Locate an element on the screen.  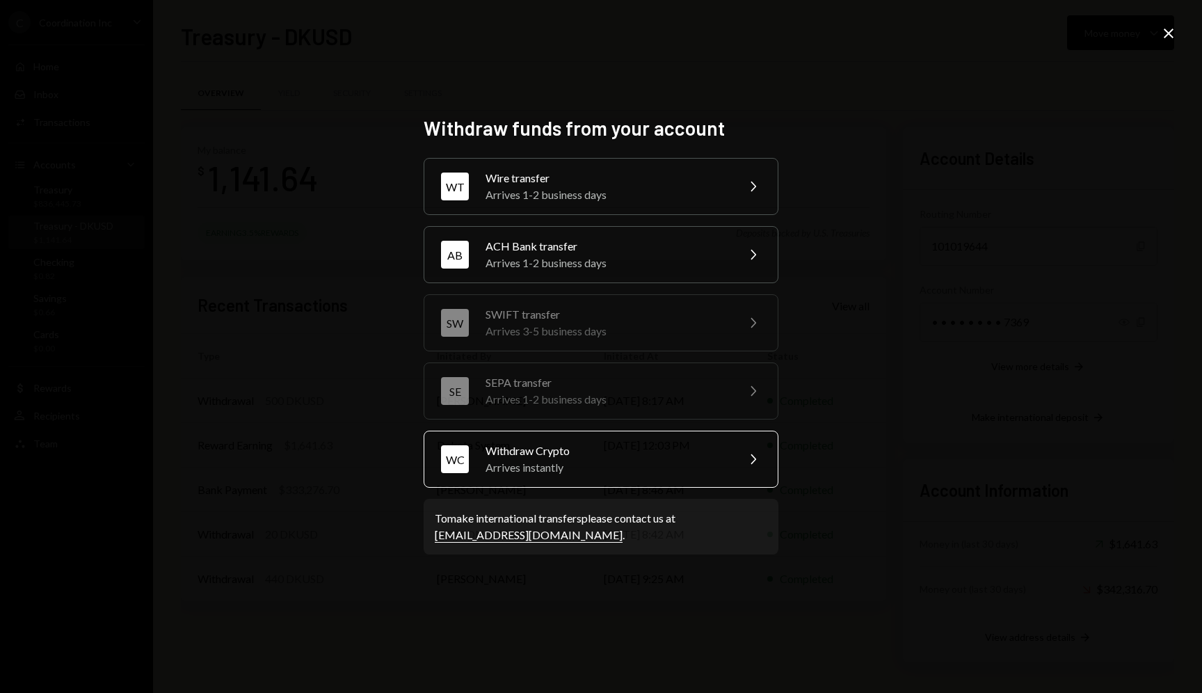
div: Wire transfer is located at coordinates (607, 178).